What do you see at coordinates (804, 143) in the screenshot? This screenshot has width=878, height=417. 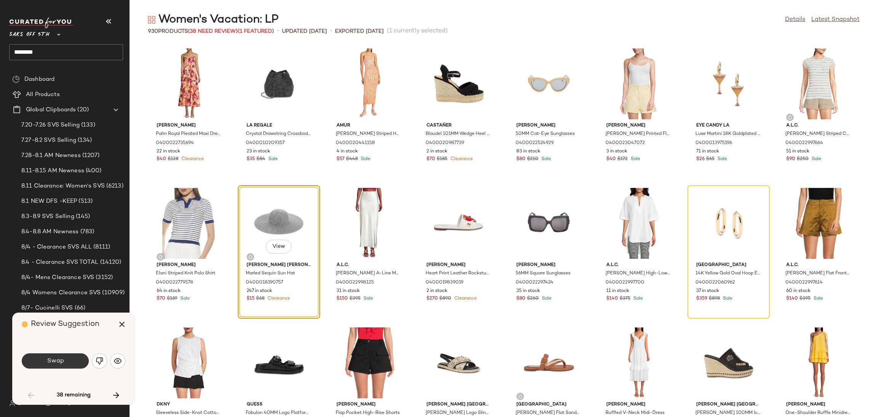 I see `span: 0400022997664` at bounding box center [804, 143].